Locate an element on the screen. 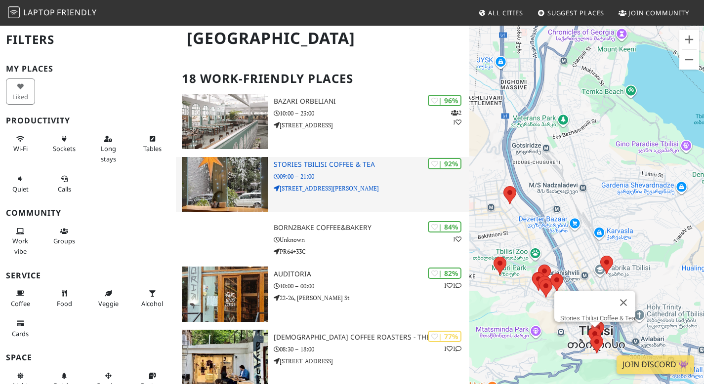  h3: Stories Tbilisi Coffee & Tea is located at coordinates (371, 164).